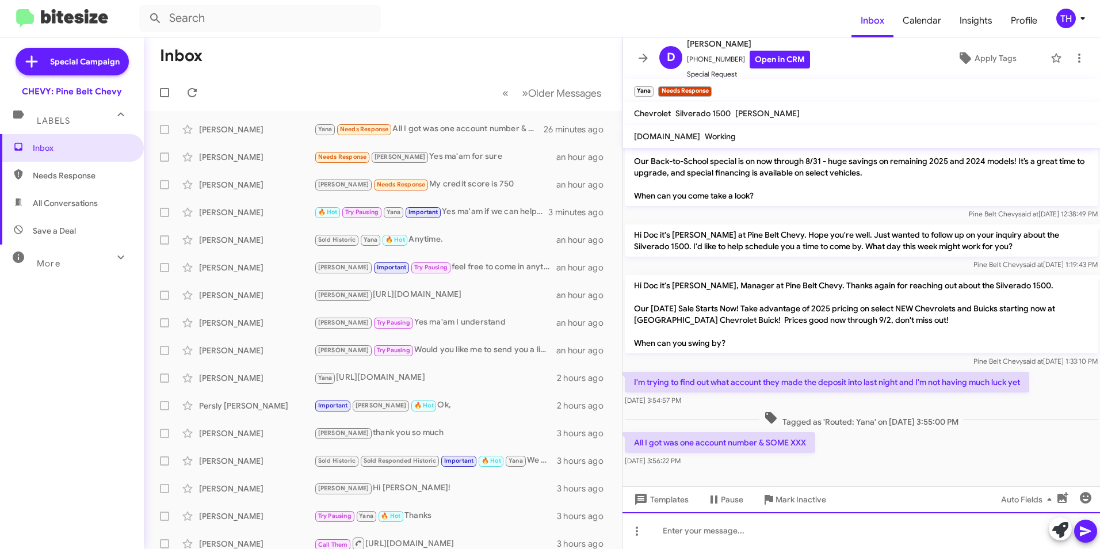 The image size is (1100, 549). Describe the element at coordinates (337, 239) in the screenshot. I see `span: Sold Historic` at that location.